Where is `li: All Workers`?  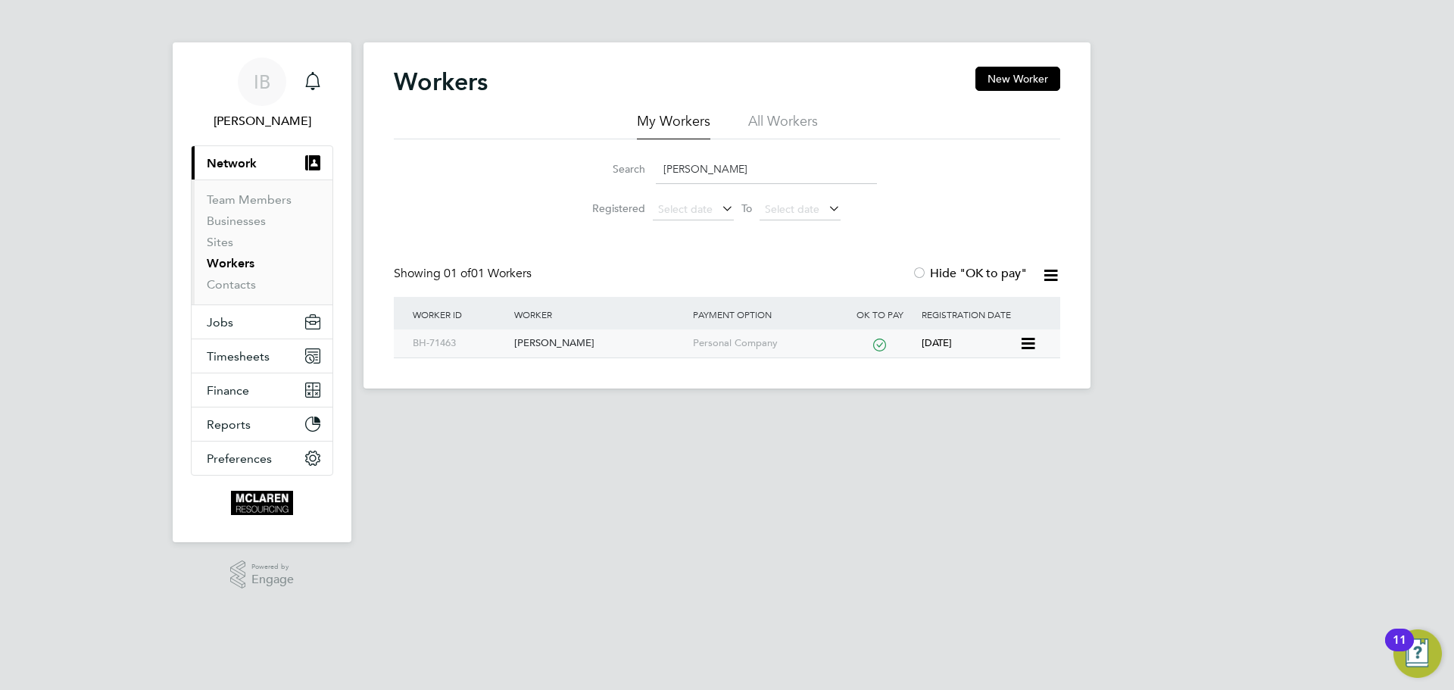 li: All Workers is located at coordinates (783, 126).